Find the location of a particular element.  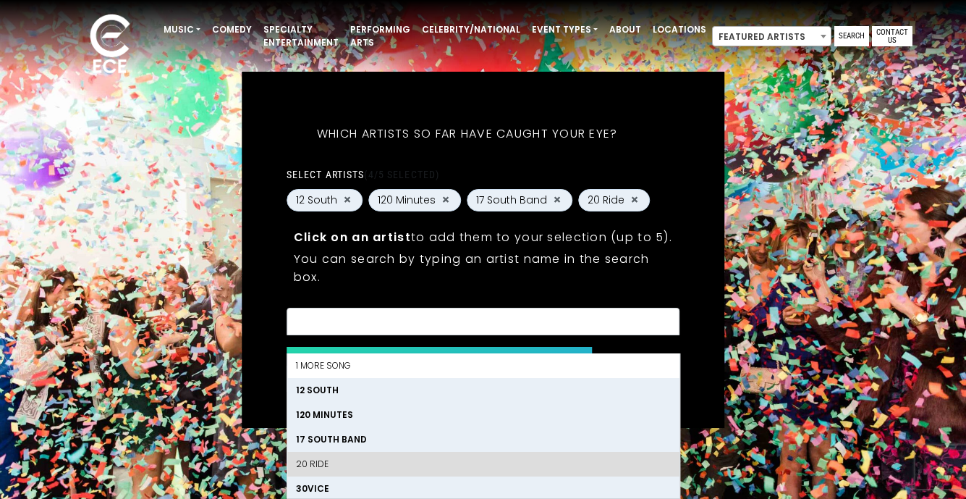

img: ece_new_logo_whitev2-1.png is located at coordinates (110, 45).